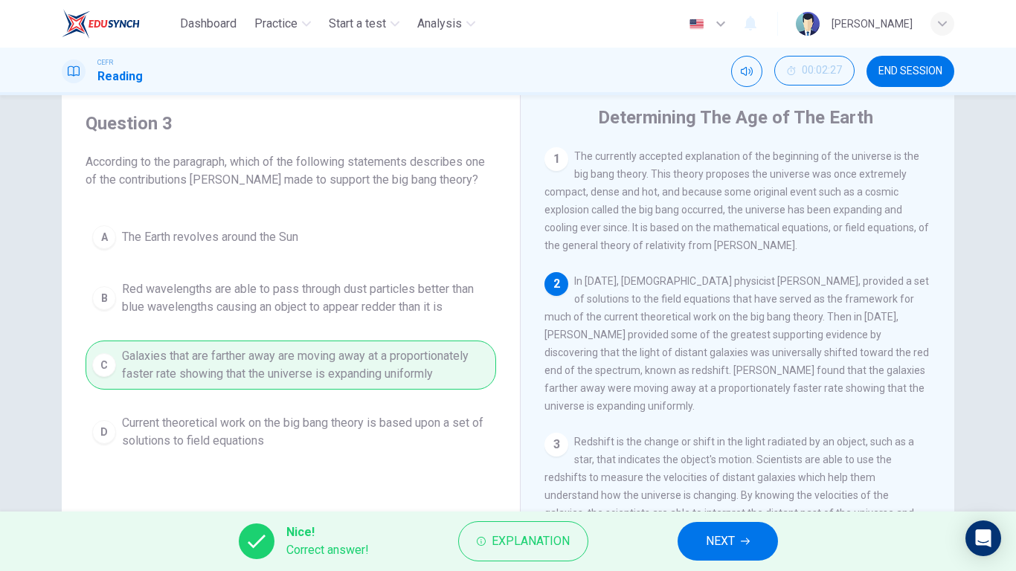 The width and height of the screenshot is (1016, 571). What do you see at coordinates (910, 71) in the screenshot?
I see `span: END SESSION` at bounding box center [910, 71].